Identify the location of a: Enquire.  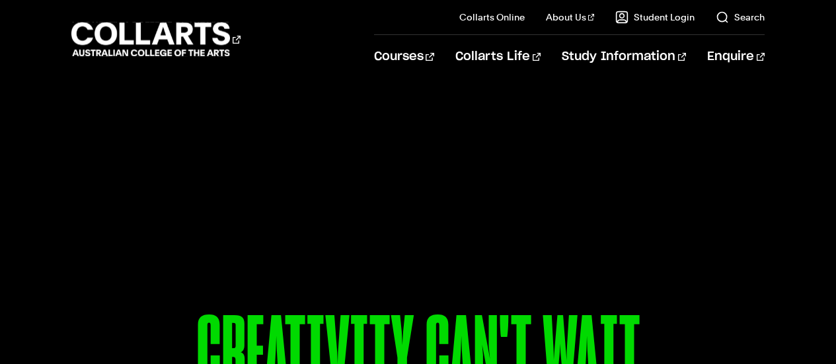
(735, 57).